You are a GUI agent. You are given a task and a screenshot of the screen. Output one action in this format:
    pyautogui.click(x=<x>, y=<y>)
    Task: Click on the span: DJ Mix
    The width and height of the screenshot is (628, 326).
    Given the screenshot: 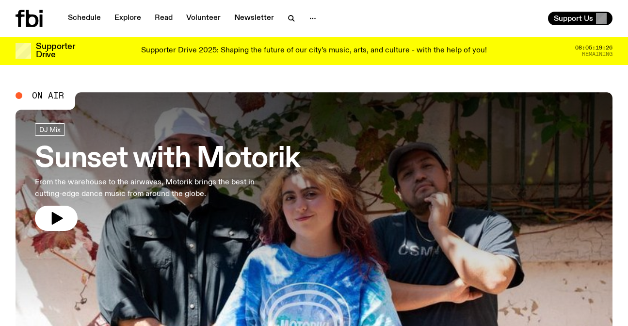 What is the action you would take?
    pyautogui.click(x=50, y=129)
    